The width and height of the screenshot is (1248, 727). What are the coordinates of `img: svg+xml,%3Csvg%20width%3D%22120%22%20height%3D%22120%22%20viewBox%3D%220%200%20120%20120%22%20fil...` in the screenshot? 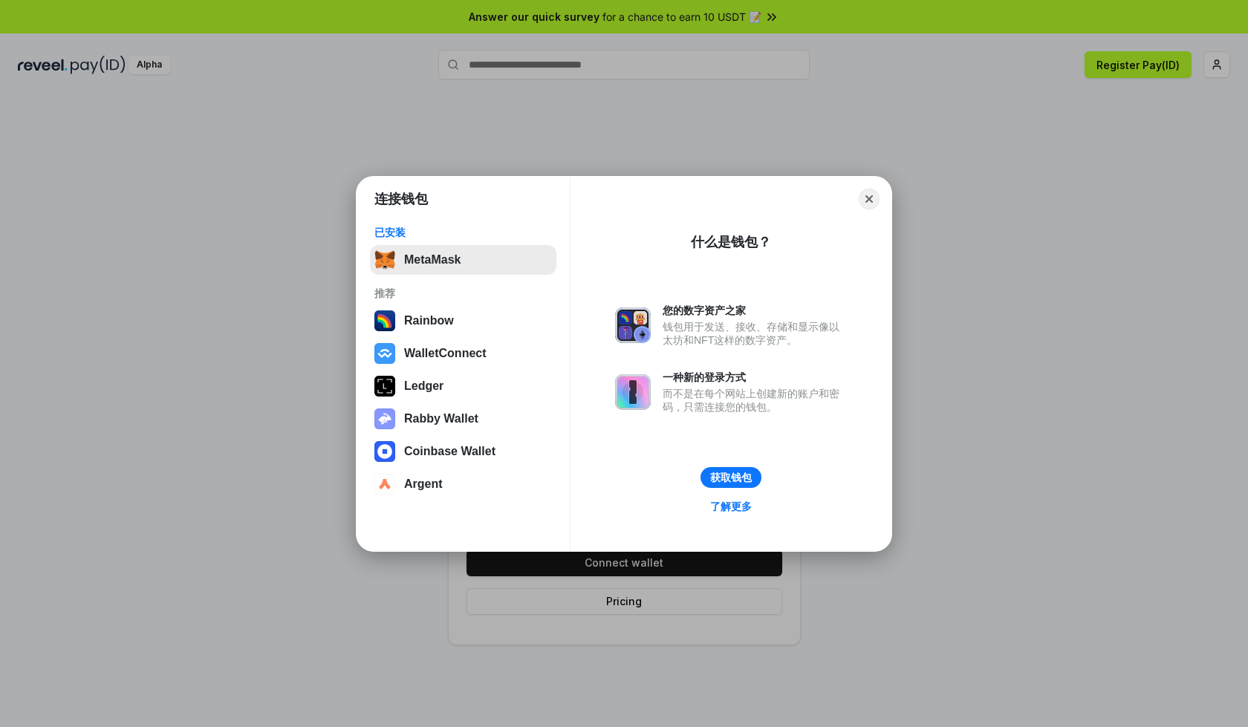 It's located at (385, 321).